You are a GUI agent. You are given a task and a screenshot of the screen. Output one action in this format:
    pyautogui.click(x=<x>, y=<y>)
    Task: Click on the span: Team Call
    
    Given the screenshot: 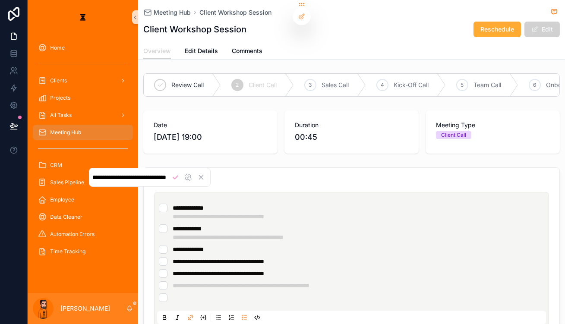 What is the action you would take?
    pyautogui.click(x=487, y=85)
    